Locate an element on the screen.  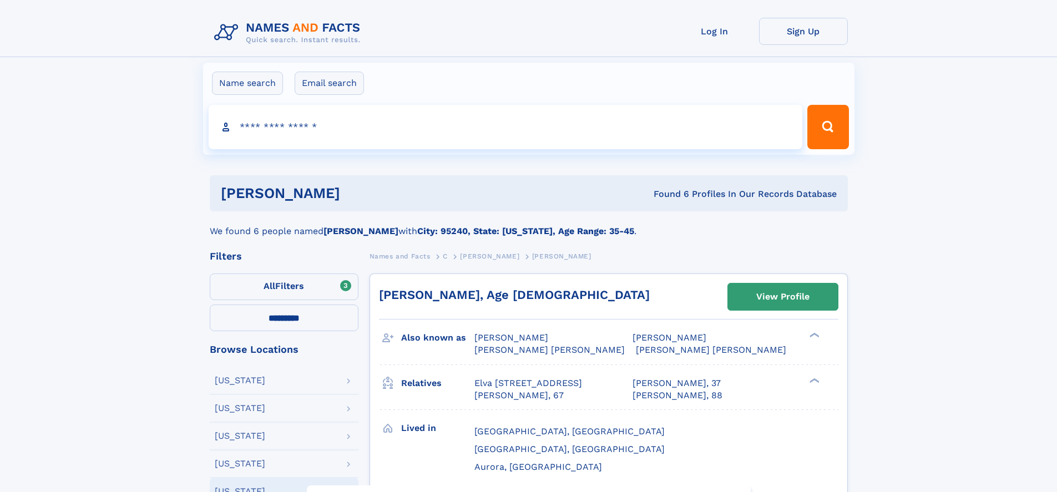
div: Browse Locations is located at coordinates (284, 350).